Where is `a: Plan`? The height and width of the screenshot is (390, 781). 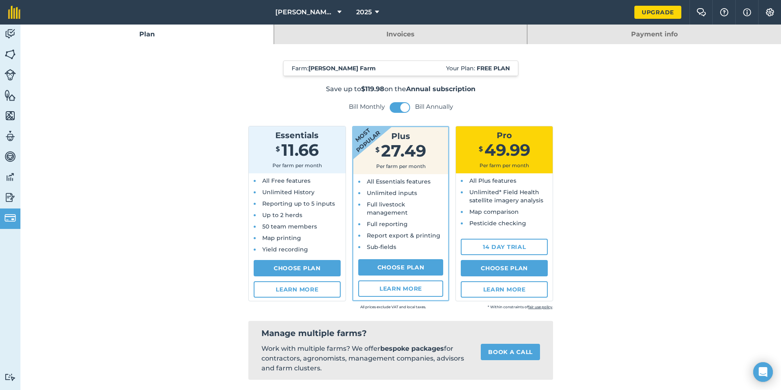 a: Plan is located at coordinates (147, 34).